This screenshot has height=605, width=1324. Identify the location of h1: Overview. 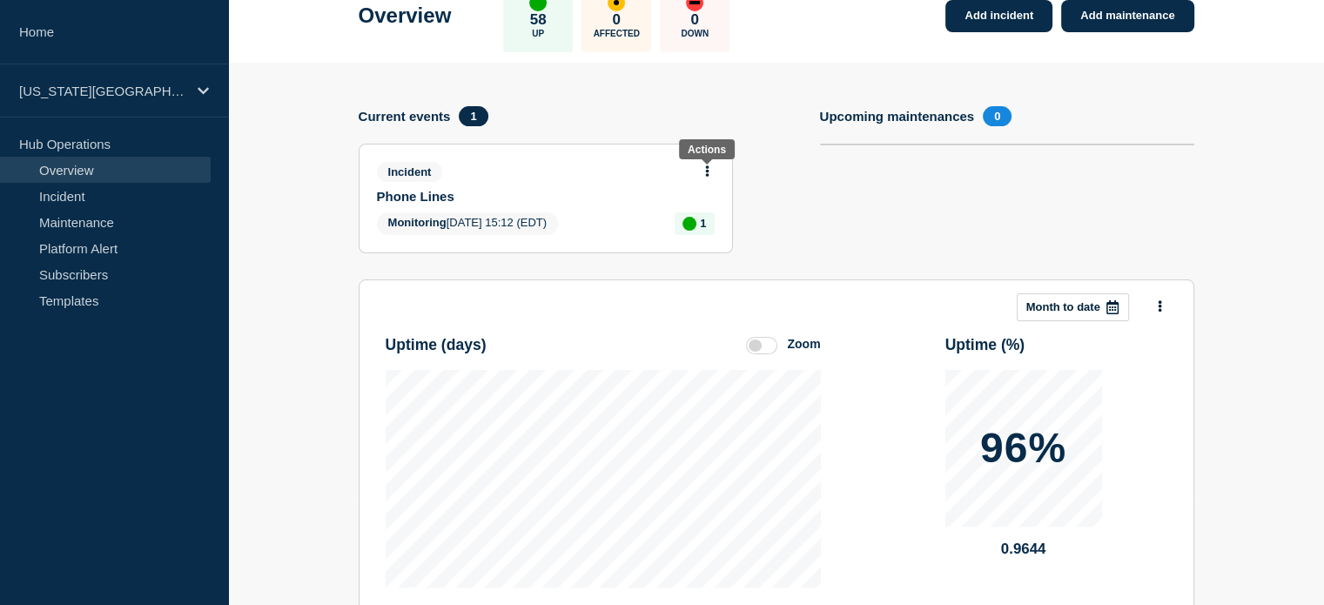
(405, 16).